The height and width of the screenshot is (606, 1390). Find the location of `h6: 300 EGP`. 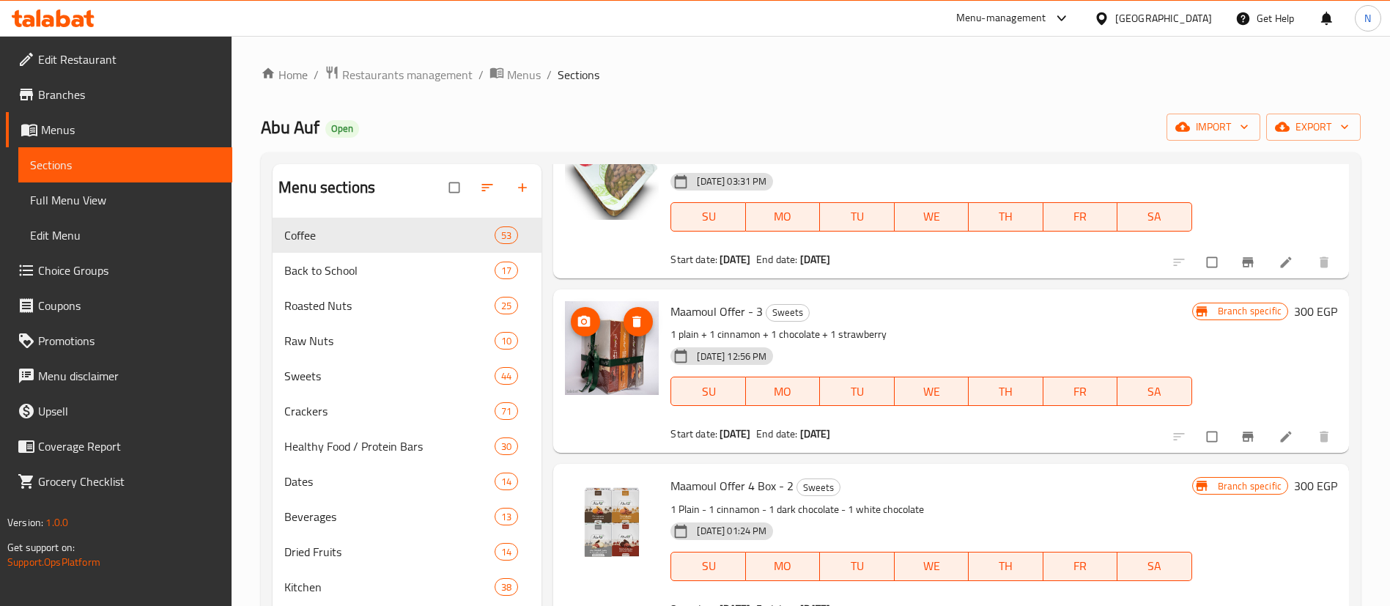

h6: 300 EGP is located at coordinates (1315, 486).